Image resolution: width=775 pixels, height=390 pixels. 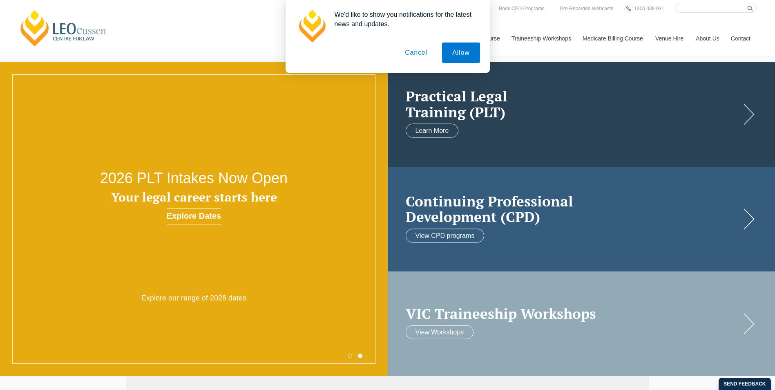 I want to click on a: Practical LegalTraining (PLT), so click(x=573, y=104).